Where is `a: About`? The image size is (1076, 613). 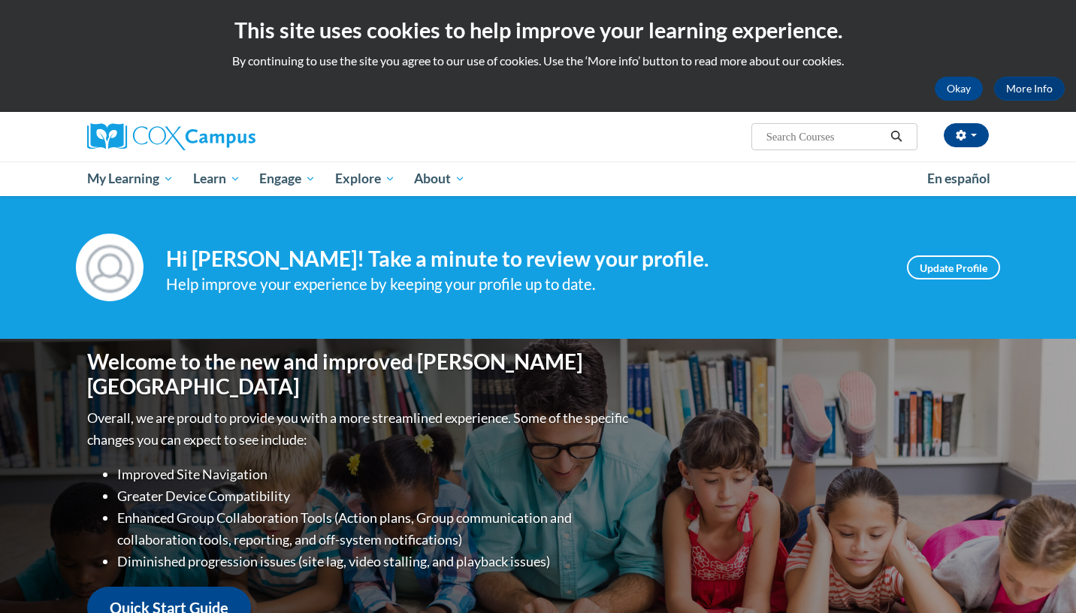 a: About is located at coordinates (440, 179).